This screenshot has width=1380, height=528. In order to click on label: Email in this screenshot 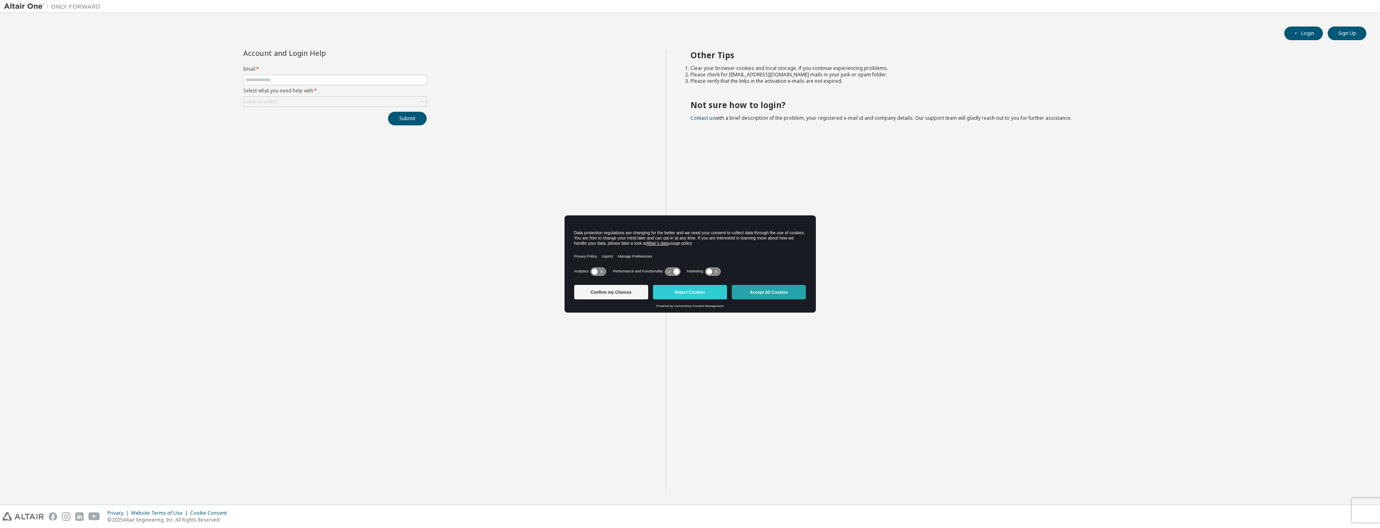, I will do `click(335, 69)`.